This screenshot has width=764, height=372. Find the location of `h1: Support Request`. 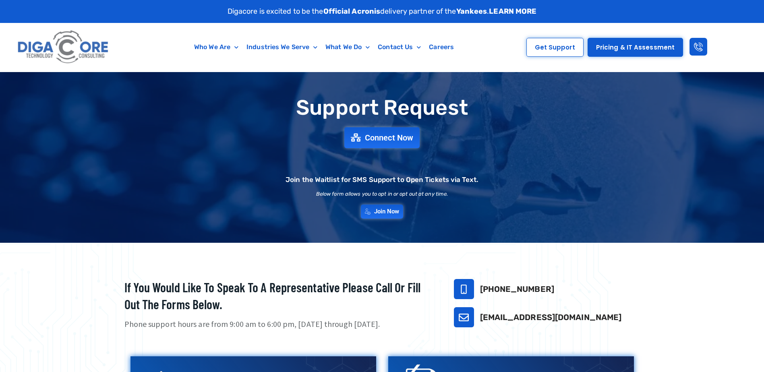

h1: Support Request is located at coordinates (382, 107).